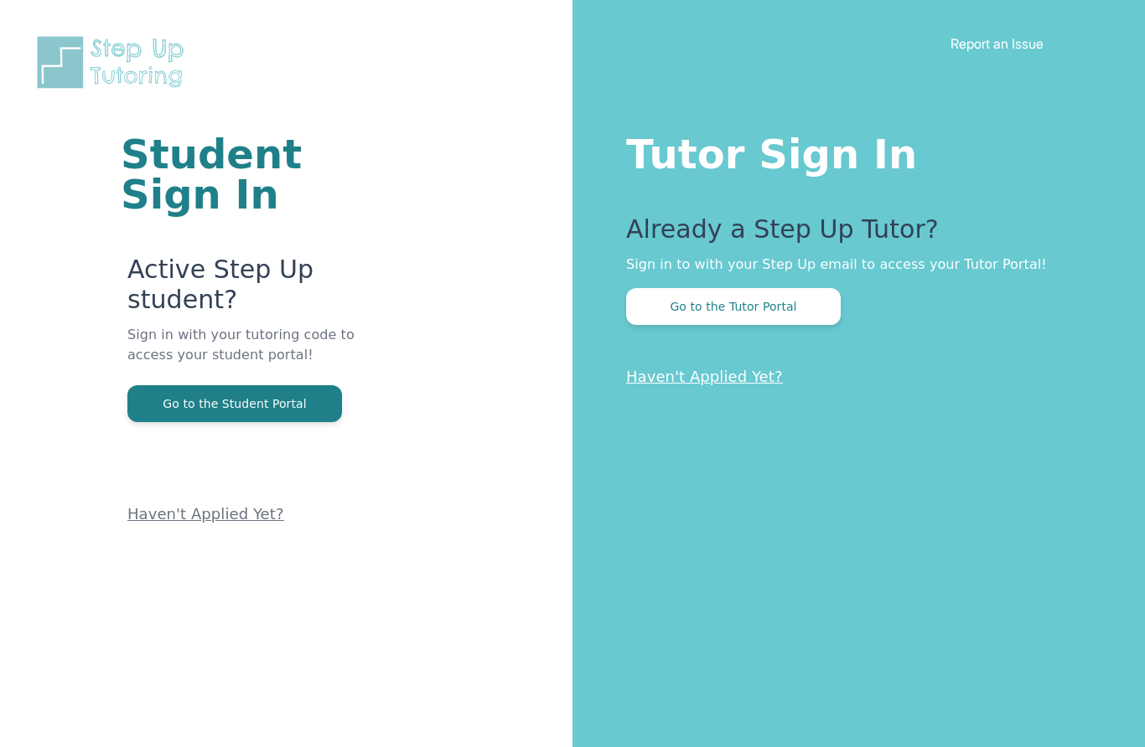 The width and height of the screenshot is (1145, 747). What do you see at coordinates (733, 306) in the screenshot?
I see `a: Go to the Tutor Portal` at bounding box center [733, 306].